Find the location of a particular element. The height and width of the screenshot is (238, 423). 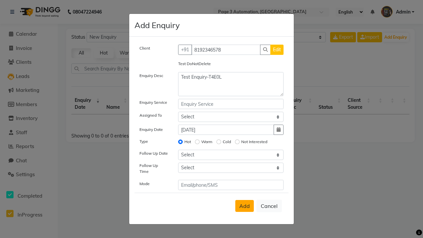

label: Follow Up Time is located at coordinates (154, 168).